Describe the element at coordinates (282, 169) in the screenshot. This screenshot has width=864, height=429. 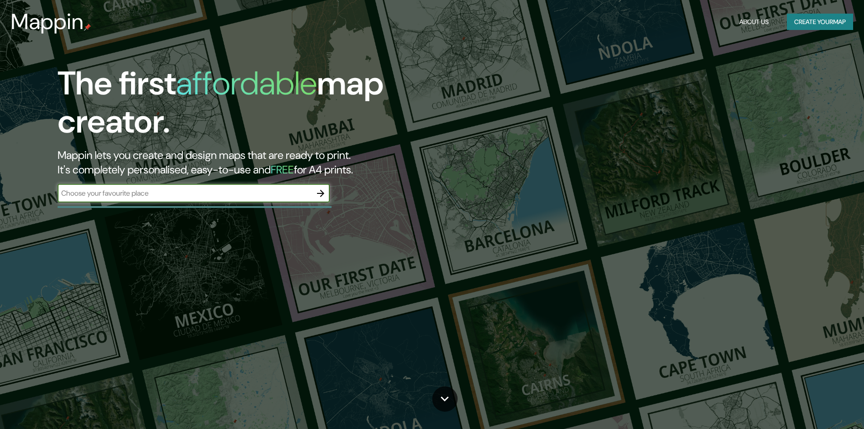
I see `h5: FREE` at that location.